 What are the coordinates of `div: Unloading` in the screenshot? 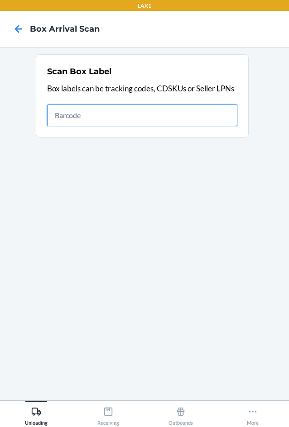 It's located at (36, 414).